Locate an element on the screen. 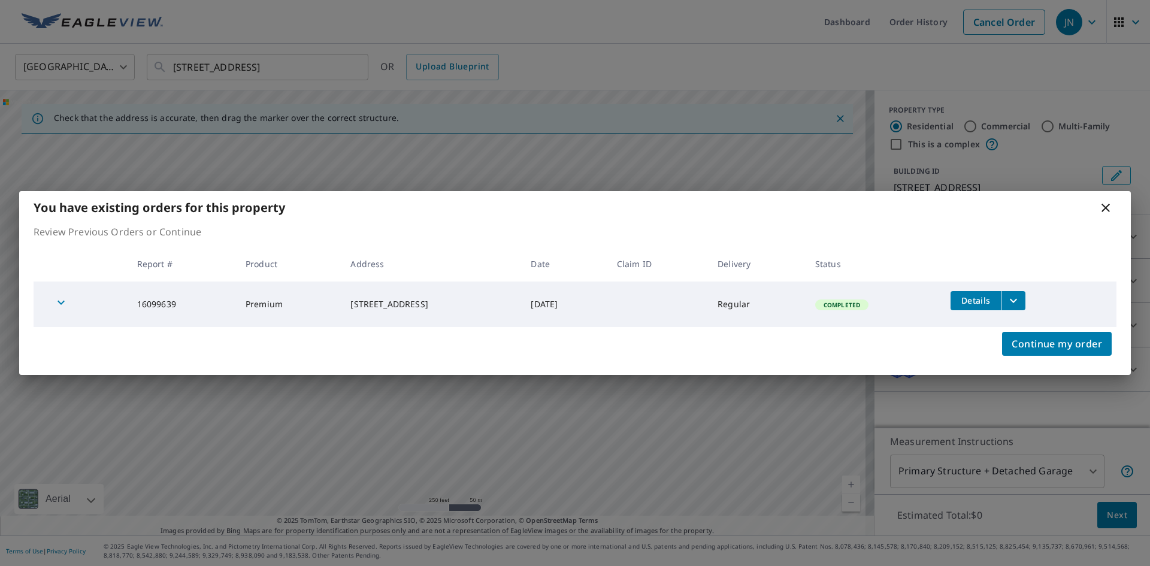 This screenshot has width=1150, height=566. th: Product is located at coordinates (288, 264).